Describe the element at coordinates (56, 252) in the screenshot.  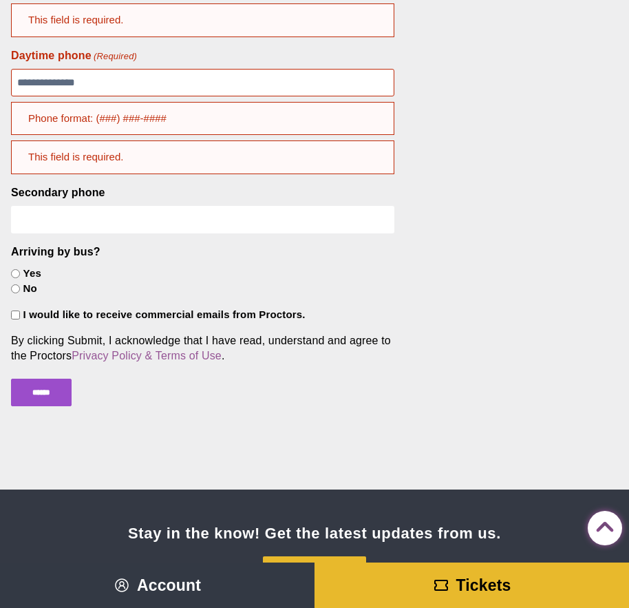
I see `legend: Arriving by bus?` at that location.